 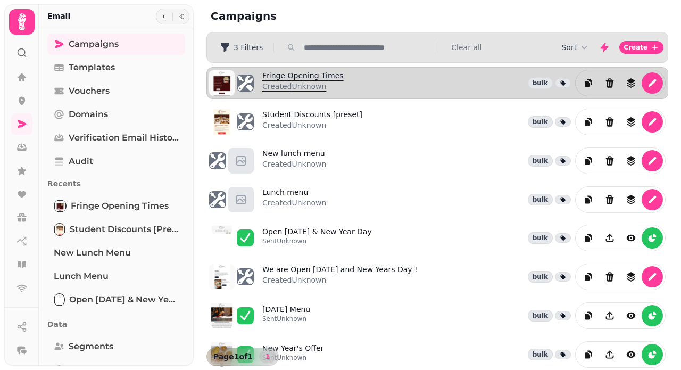 I want to click on span: Domains, so click(x=88, y=114).